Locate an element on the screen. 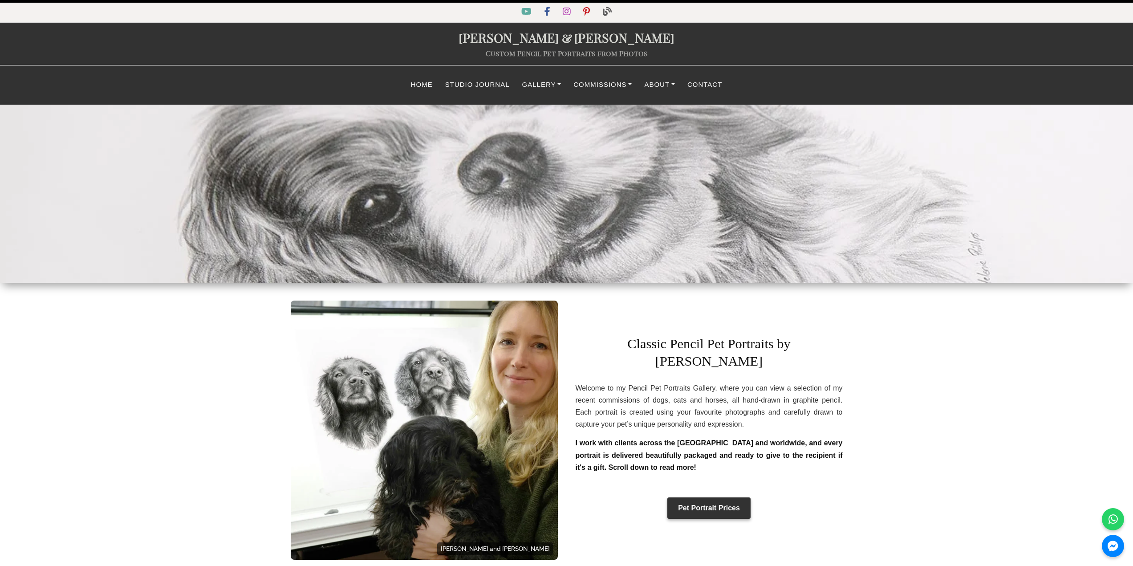 This screenshot has height=566, width=1133. img: Pet Portraits in Pencil by Melanie Phillips is located at coordinates (424, 430).